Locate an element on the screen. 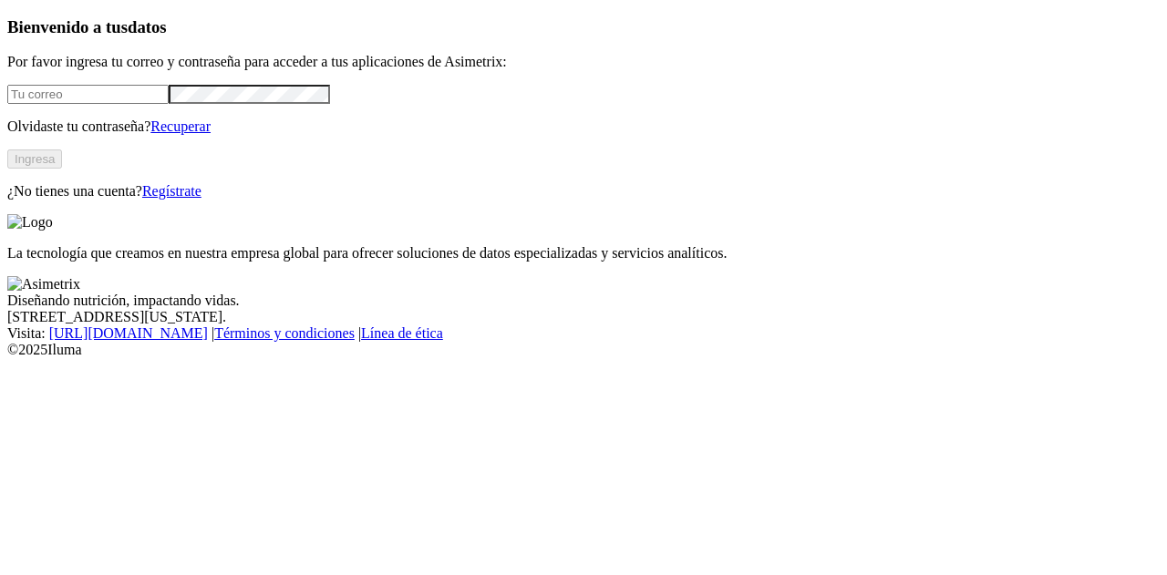 The height and width of the screenshot is (575, 1167). h3: Bienvenido a tus is located at coordinates (583, 27).